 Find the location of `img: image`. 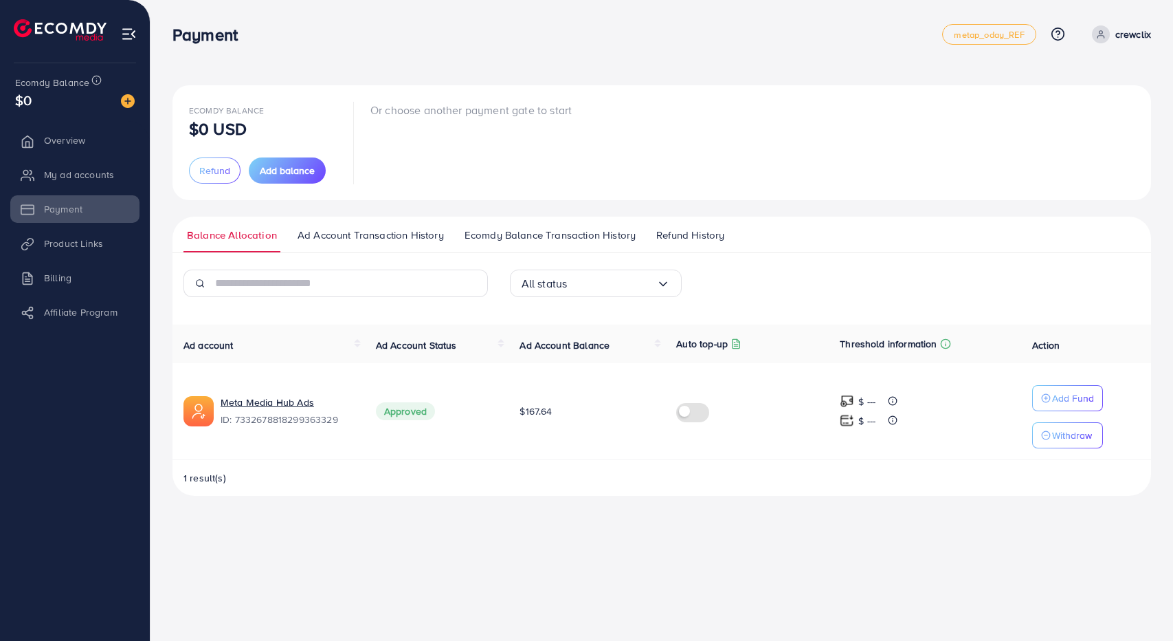

img: image is located at coordinates (128, 101).